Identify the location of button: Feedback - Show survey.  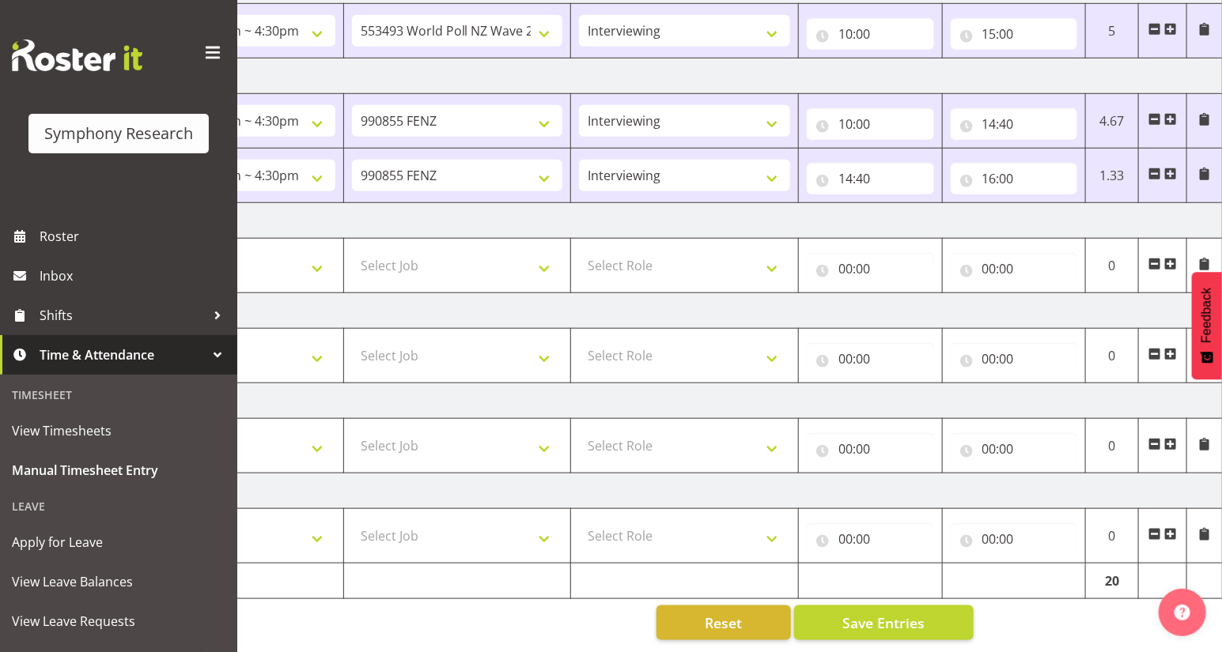
(1207, 326).